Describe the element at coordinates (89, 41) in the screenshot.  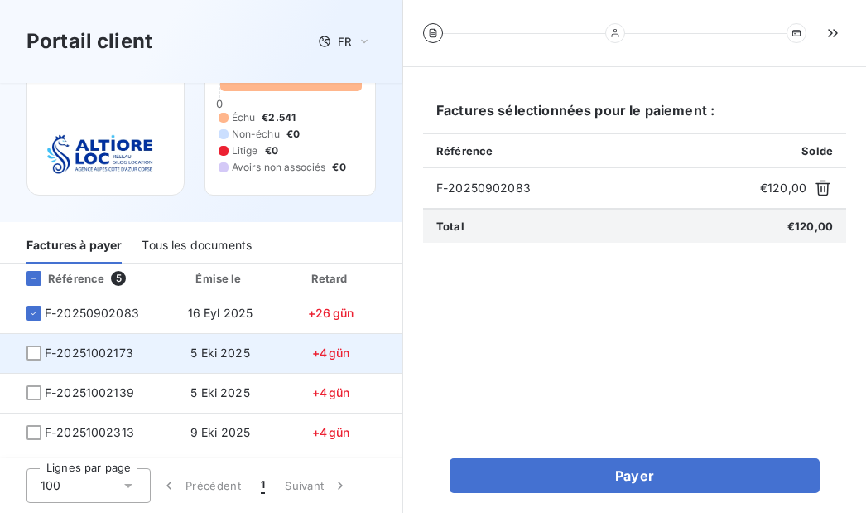
I see `h3: Portail client` at that location.